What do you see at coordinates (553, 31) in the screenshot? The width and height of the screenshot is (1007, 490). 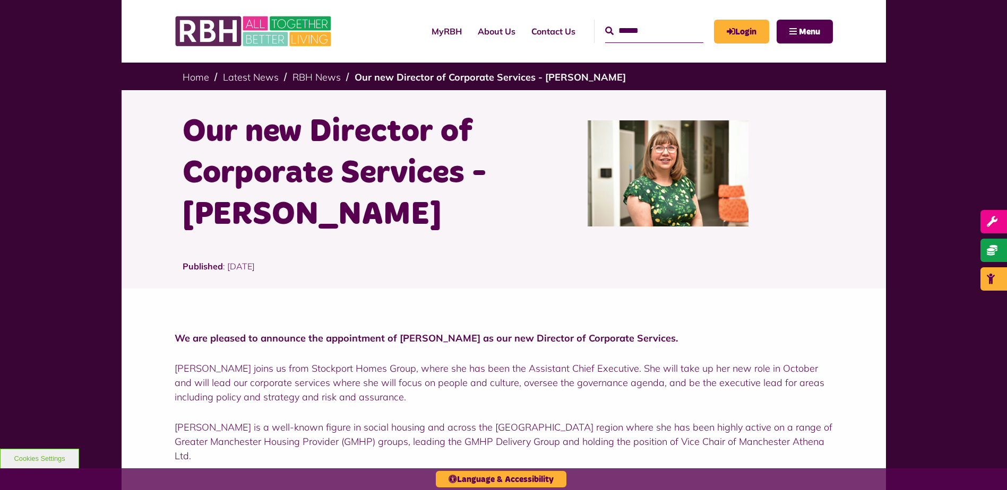 I see `a: Contact Us` at bounding box center [553, 31].